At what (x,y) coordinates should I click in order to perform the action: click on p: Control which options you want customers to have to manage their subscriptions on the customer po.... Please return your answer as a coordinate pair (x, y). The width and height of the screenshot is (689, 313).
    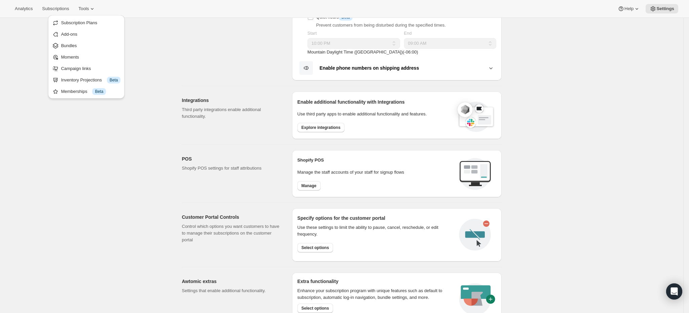
    Looking at the image, I should click on (232, 233).